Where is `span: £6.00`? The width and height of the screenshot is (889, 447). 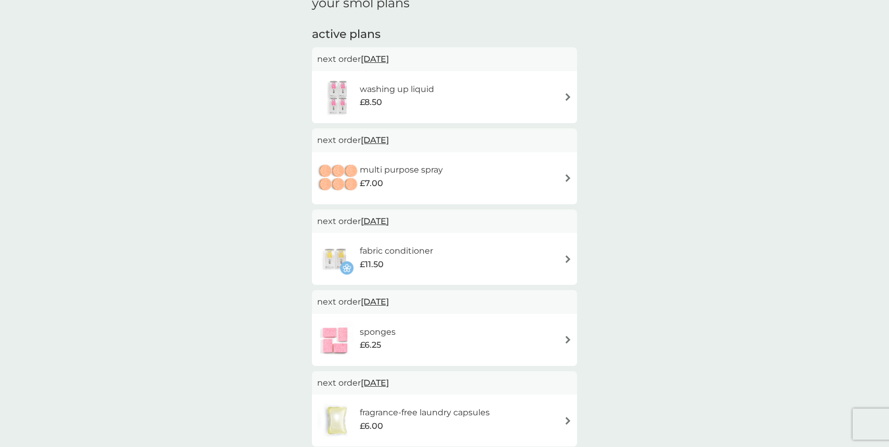 span: £6.00 is located at coordinates (371, 427).